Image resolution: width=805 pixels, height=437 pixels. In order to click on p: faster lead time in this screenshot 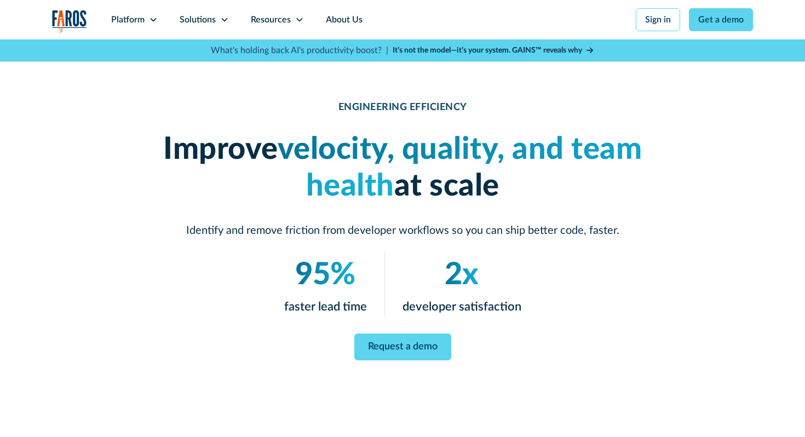, I will do `click(325, 307)`.